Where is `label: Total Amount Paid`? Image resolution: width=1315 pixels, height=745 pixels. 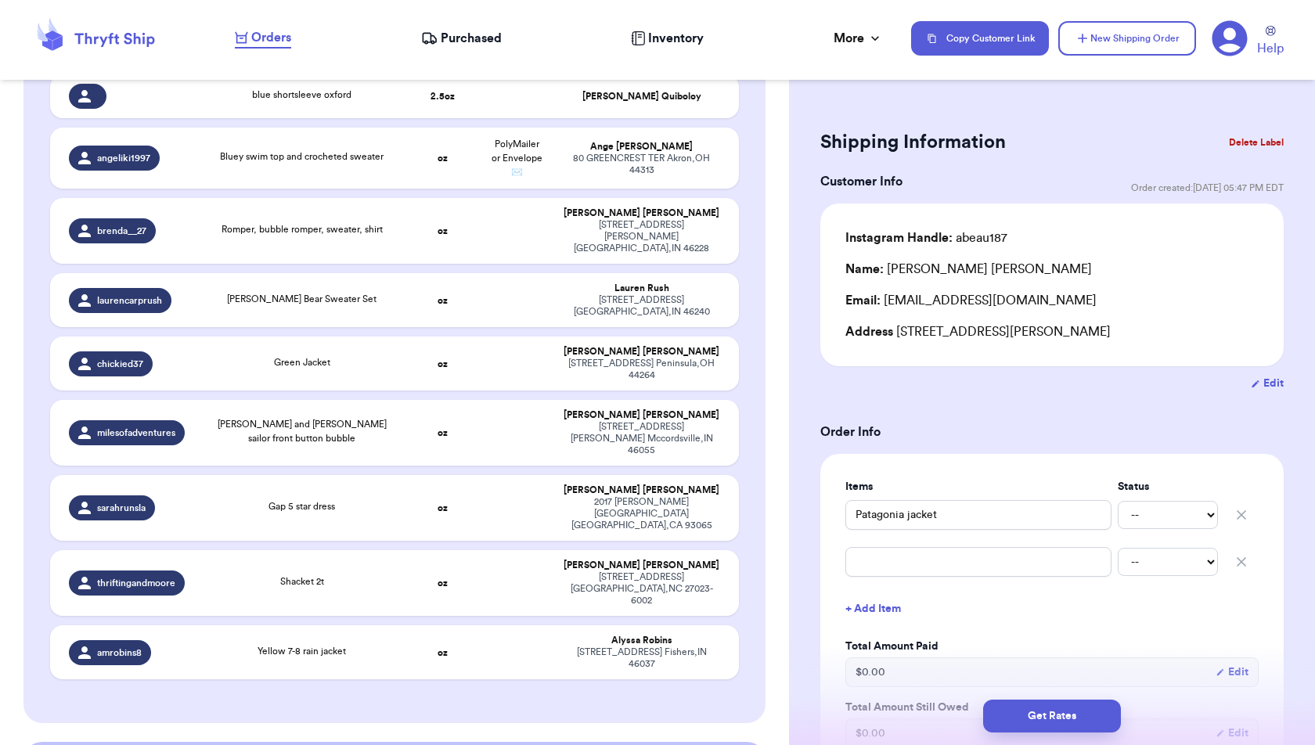 label: Total Amount Paid is located at coordinates (1052, 646).